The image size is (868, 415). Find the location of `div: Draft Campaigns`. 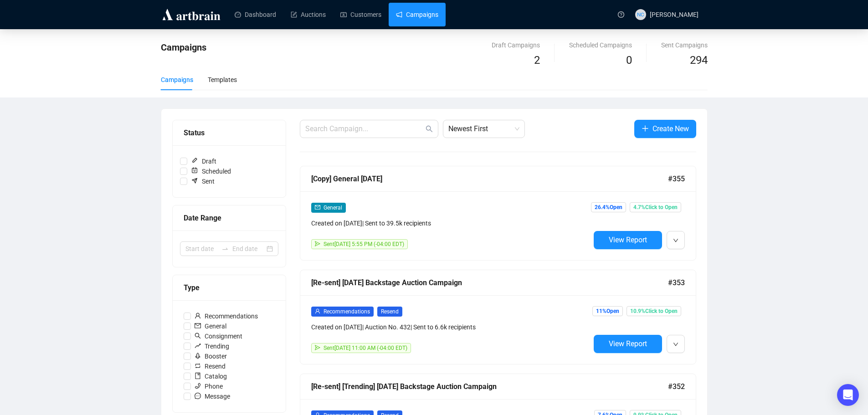

div: Draft Campaigns is located at coordinates (516, 45).